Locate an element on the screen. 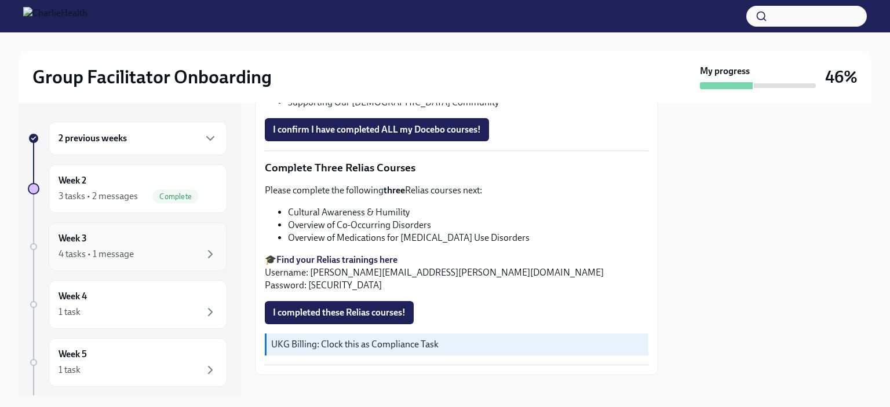  a: Find your Relias trainings here is located at coordinates (337, 260).